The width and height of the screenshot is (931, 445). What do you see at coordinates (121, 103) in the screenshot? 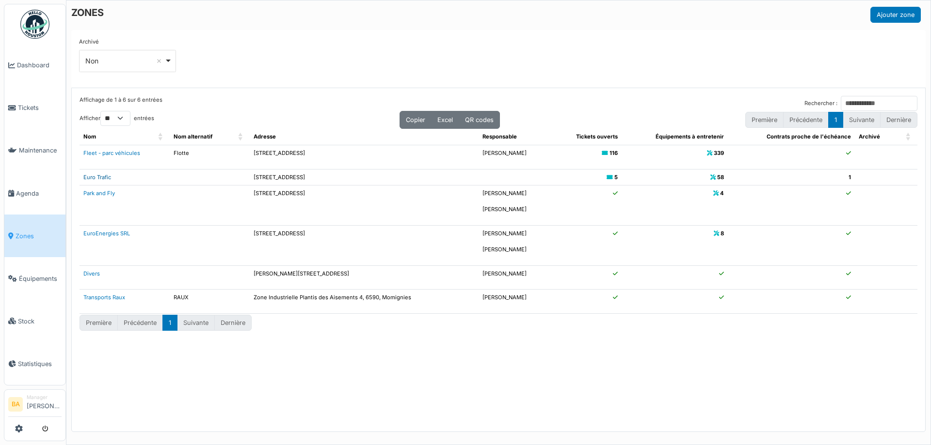
I see `div: Affichage de 1 à 6 sur 6 entrées` at bounding box center [121, 103].